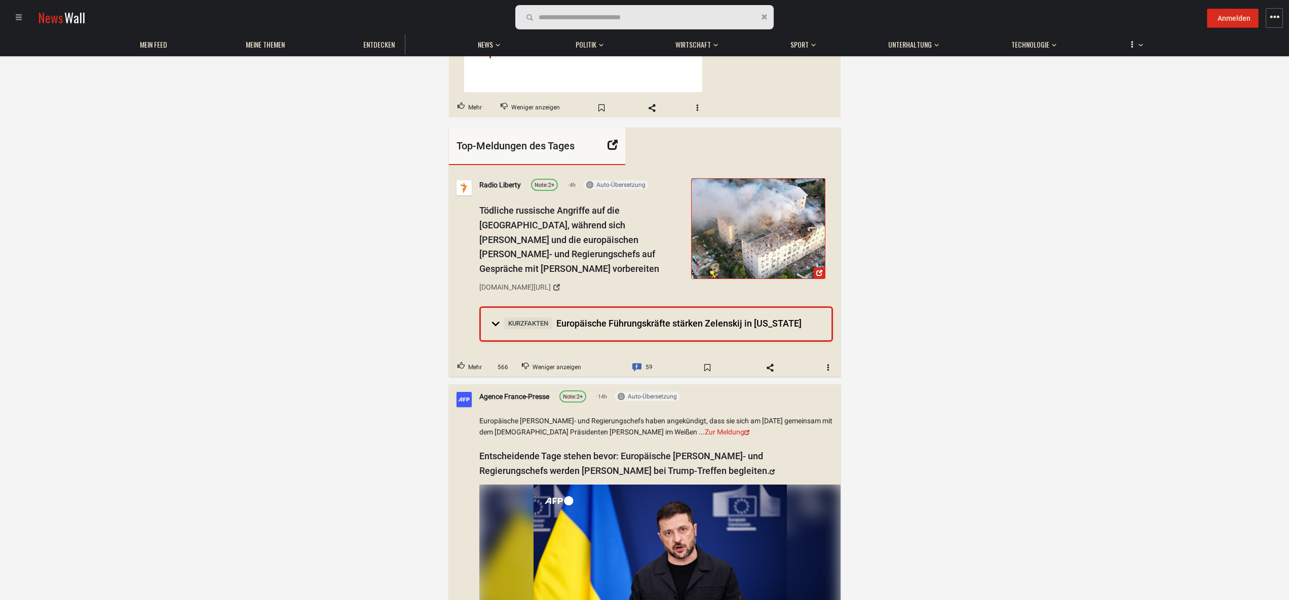 This screenshot has width=1289, height=600. Describe the element at coordinates (648, 367) in the screenshot. I see `span: 59` at that location.